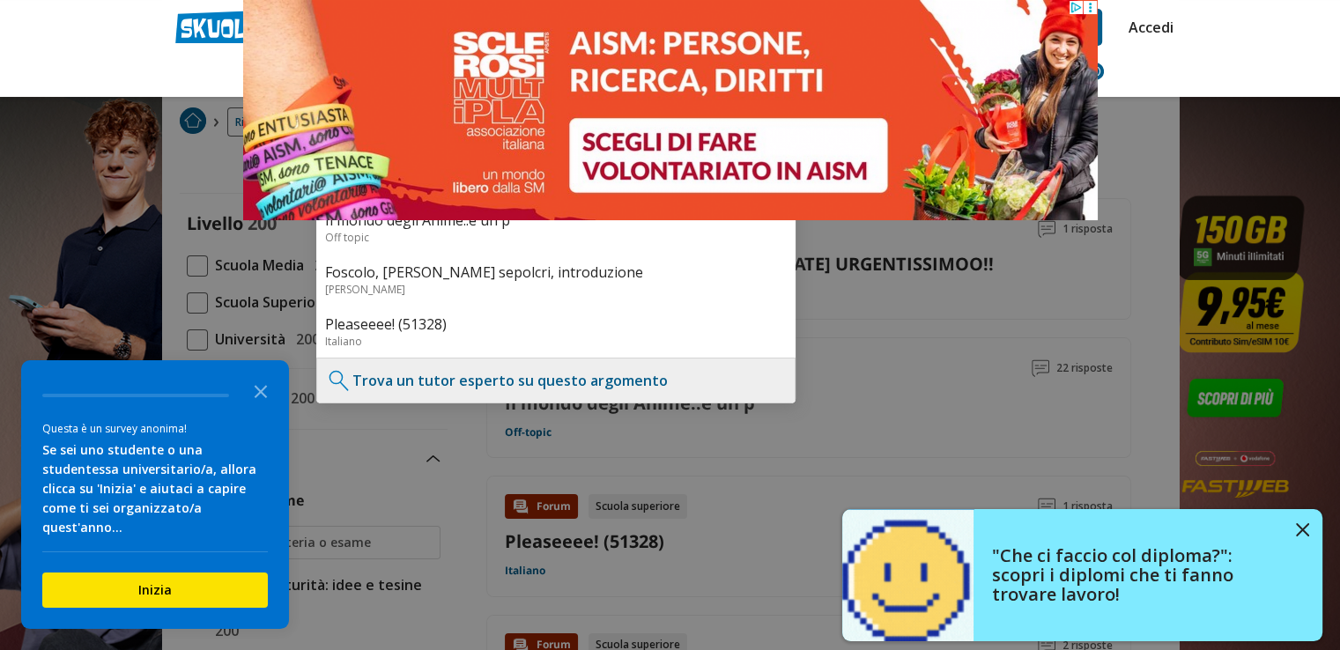 The image size is (1340, 650). What do you see at coordinates (556, 220) in the screenshot?
I see `a: Il mondo degli Anime..e un p` at bounding box center [556, 220].